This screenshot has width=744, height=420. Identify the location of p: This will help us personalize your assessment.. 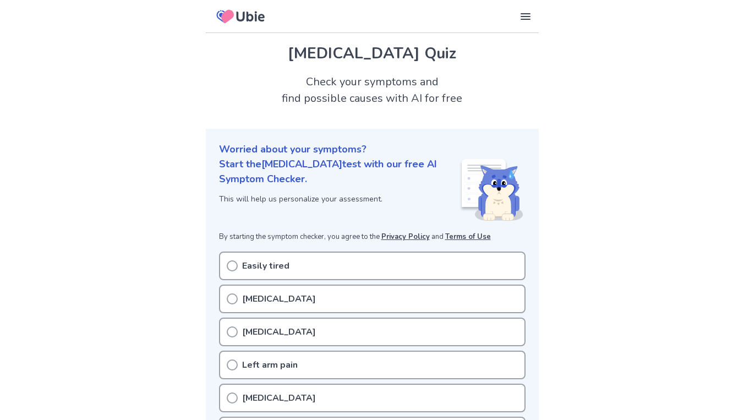
(339, 199).